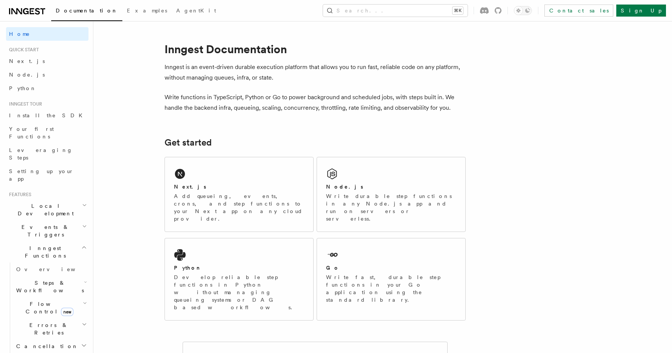 This screenshot has height=353, width=672. What do you see at coordinates (49, 286) in the screenshot?
I see `span: Steps & Workflows` at bounding box center [49, 286].